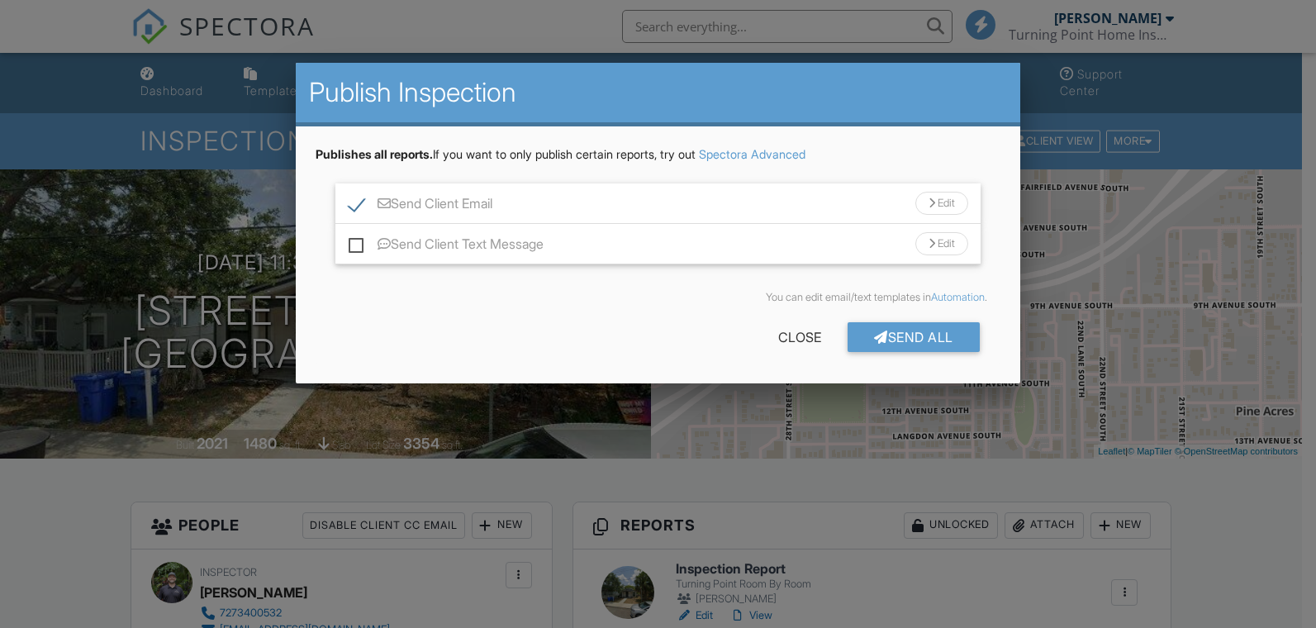 The image size is (1316, 628). What do you see at coordinates (446, 246) in the screenshot?
I see `label: Send Client Text Message` at bounding box center [446, 246].